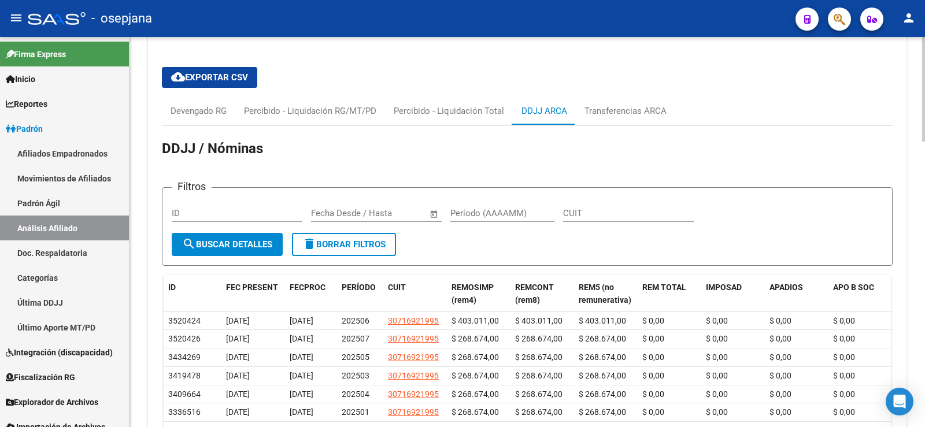 The width and height of the screenshot is (925, 427). What do you see at coordinates (478, 294) in the screenshot?
I see `datatable-header-cell: REMOSIMP (rem4)` at bounding box center [478, 294].